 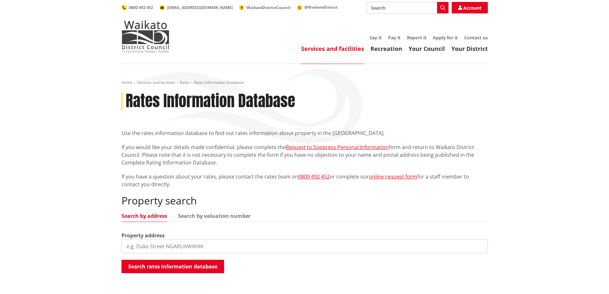 I want to click on h1: Rates Information Database, so click(x=210, y=101).